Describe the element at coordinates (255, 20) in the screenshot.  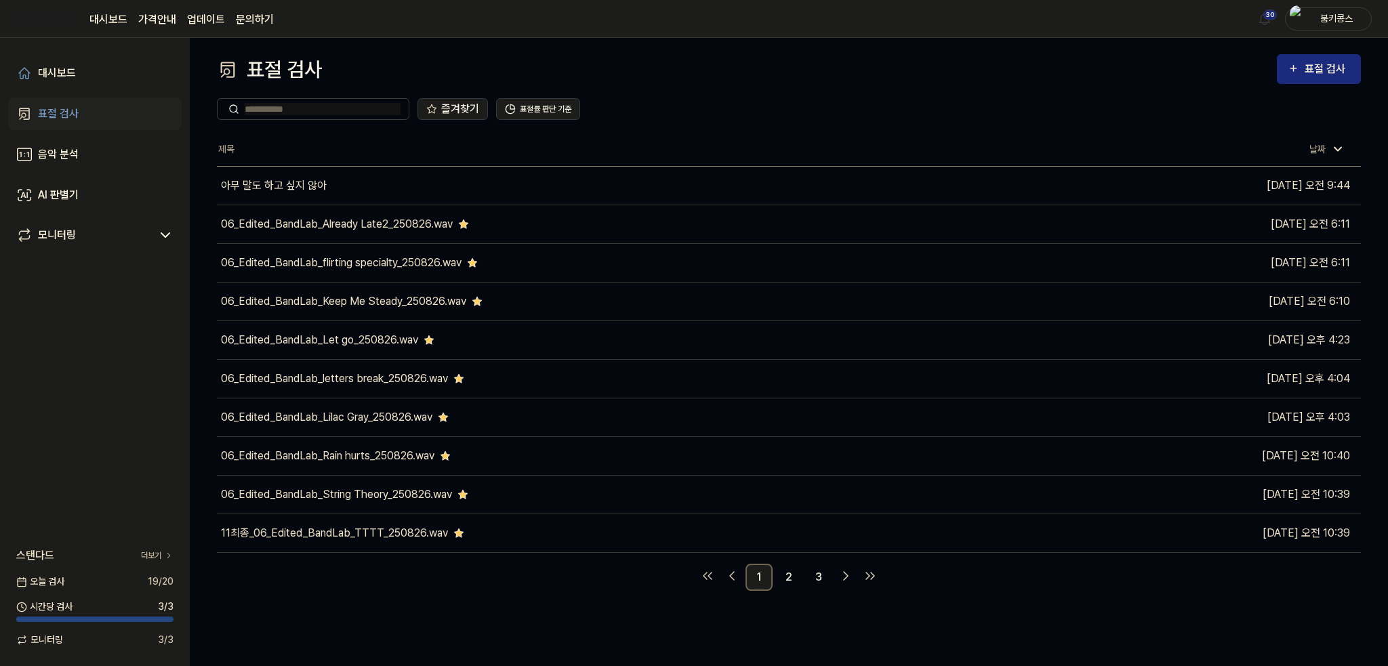
I see `a: 문의하기` at that location.